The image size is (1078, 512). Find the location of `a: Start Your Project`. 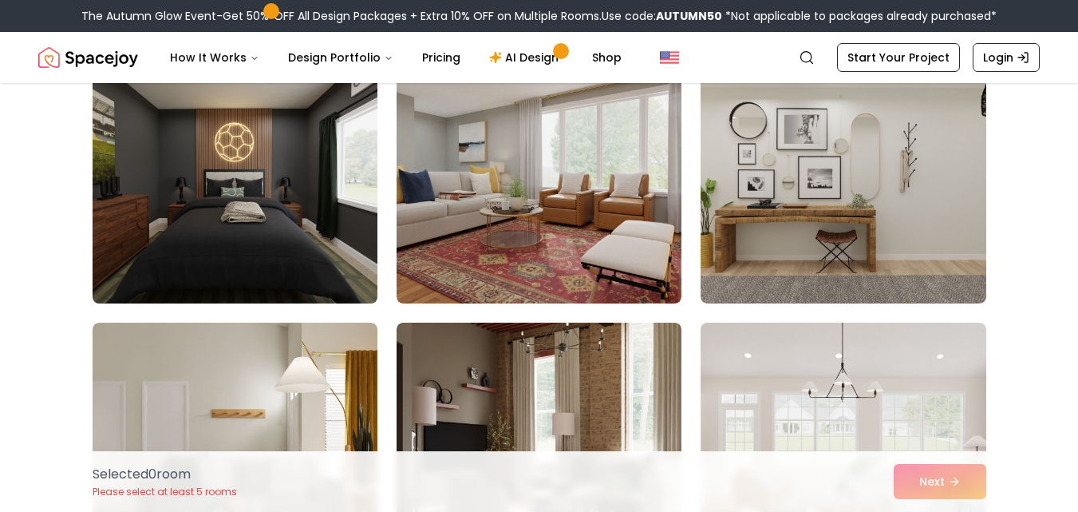

a: Start Your Project is located at coordinates (899, 57).